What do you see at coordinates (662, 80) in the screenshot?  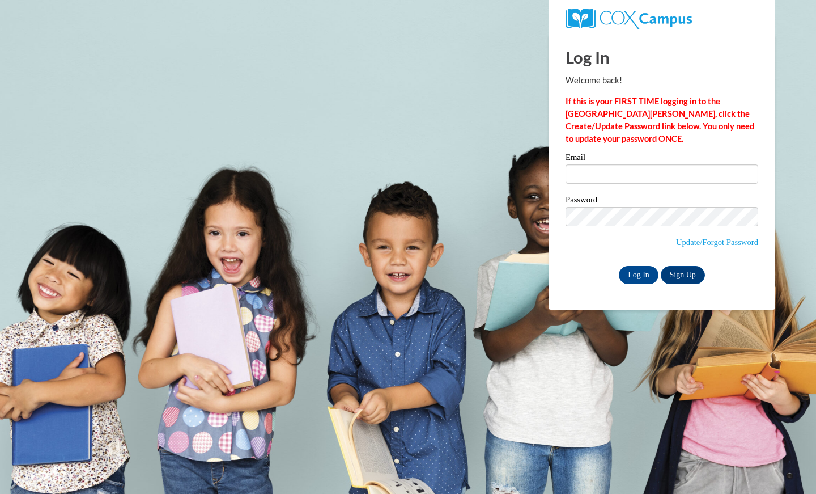 I see `p: Welcome back!` at bounding box center [662, 80].